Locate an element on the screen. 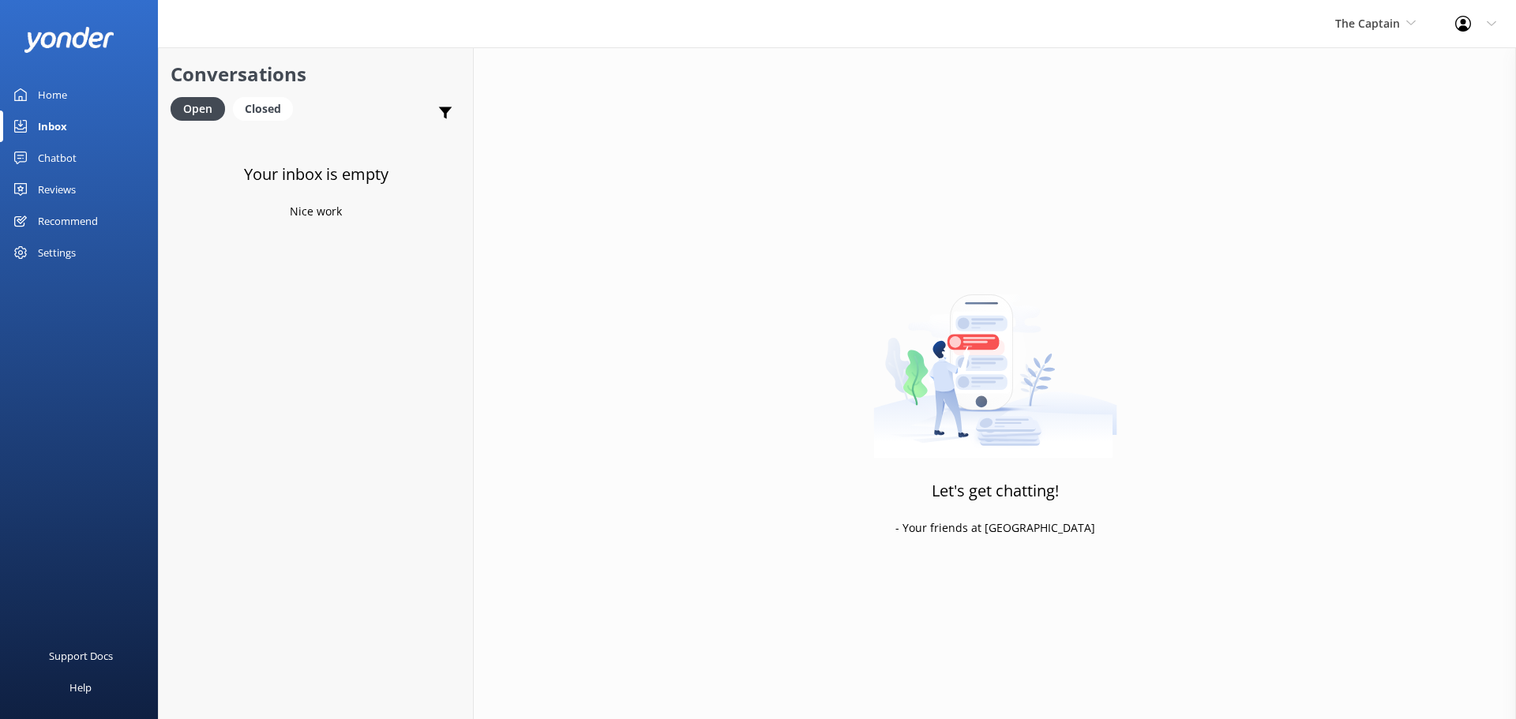 Image resolution: width=1516 pixels, height=719 pixels. a: Open is located at coordinates (201, 108).